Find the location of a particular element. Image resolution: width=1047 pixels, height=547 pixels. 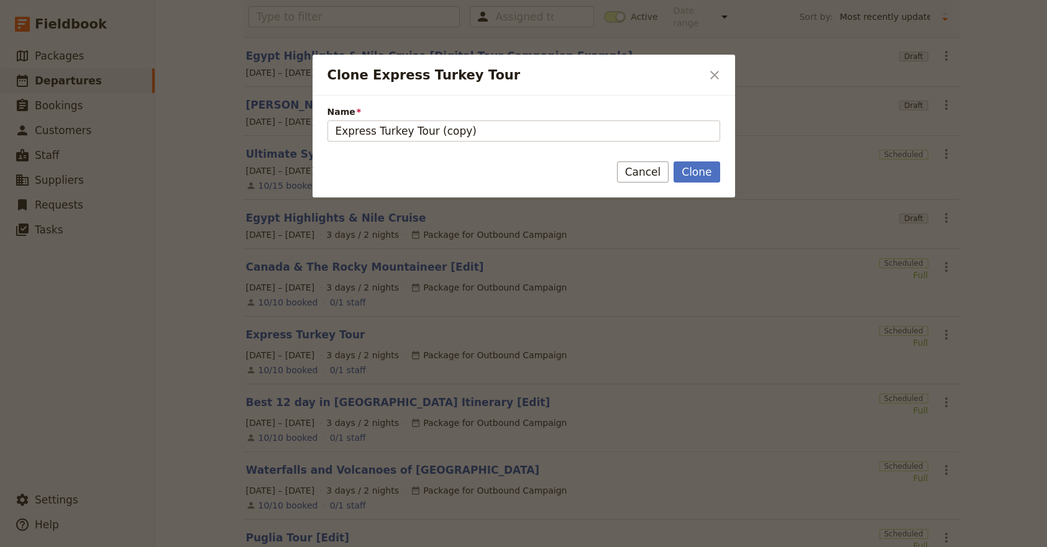

button: Close dialog is located at coordinates (715, 75).